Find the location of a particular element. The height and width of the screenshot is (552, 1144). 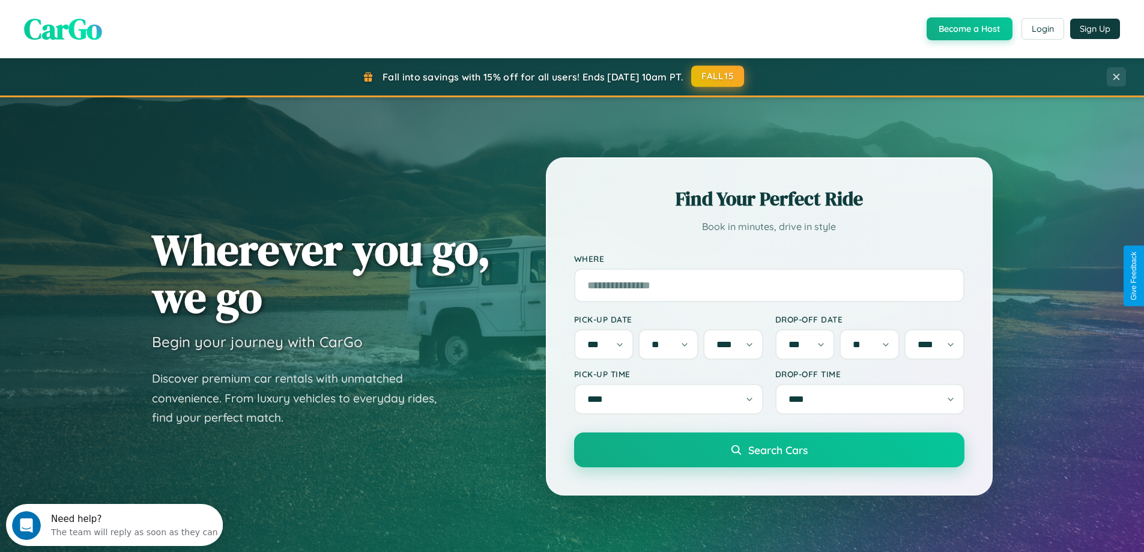

button: Become a Host is located at coordinates (969, 29).